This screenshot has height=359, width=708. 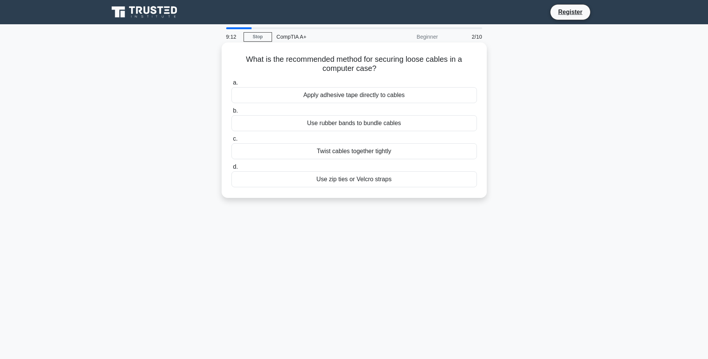 I want to click on span: c., so click(x=235, y=138).